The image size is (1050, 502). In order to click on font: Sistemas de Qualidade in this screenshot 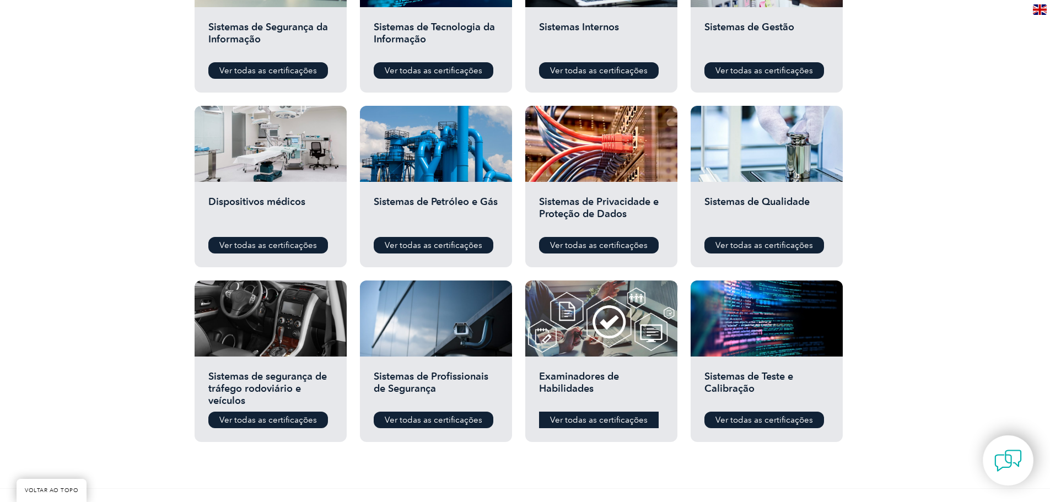, I will do `click(757, 202)`.